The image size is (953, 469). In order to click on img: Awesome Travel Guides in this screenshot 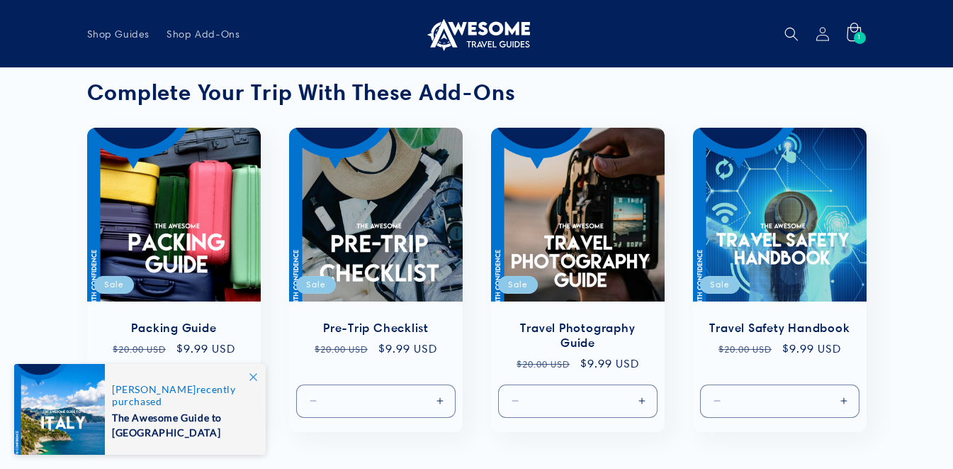, I will do `click(477, 34)`.